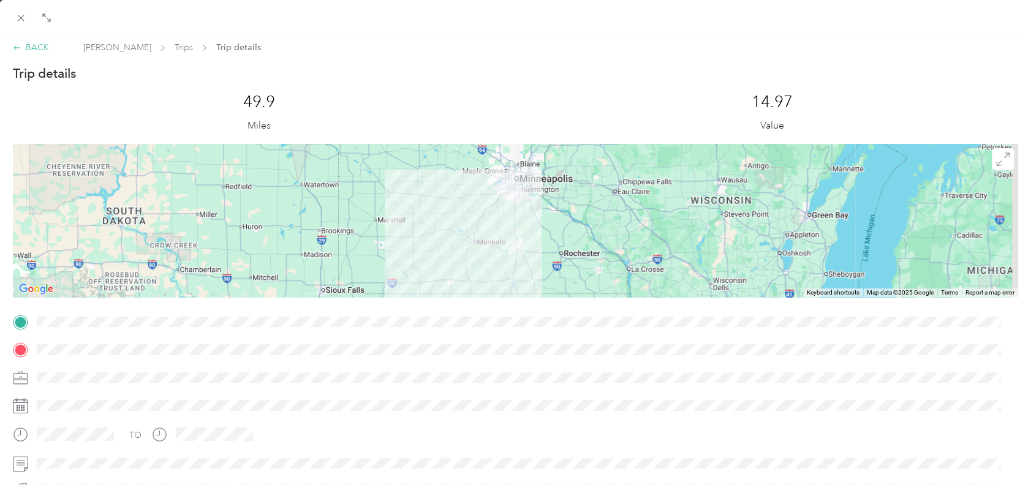  What do you see at coordinates (772, 102) in the screenshot?
I see `p: 14.97` at bounding box center [772, 102].